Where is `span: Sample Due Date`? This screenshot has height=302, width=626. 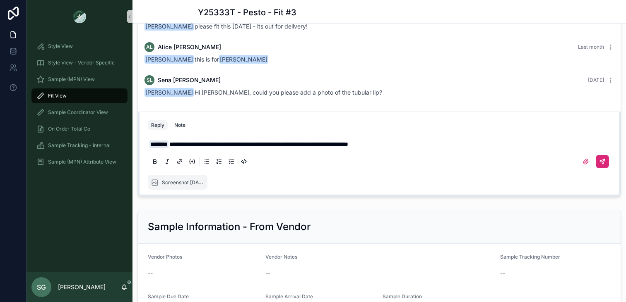 span: Sample Due Date is located at coordinates (168, 297).